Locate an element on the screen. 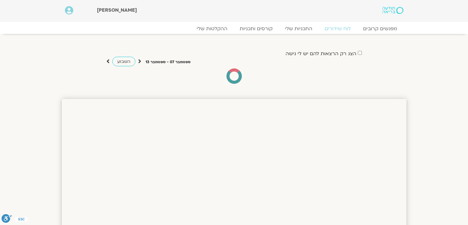  a: התכניות שלי is located at coordinates (299, 29).